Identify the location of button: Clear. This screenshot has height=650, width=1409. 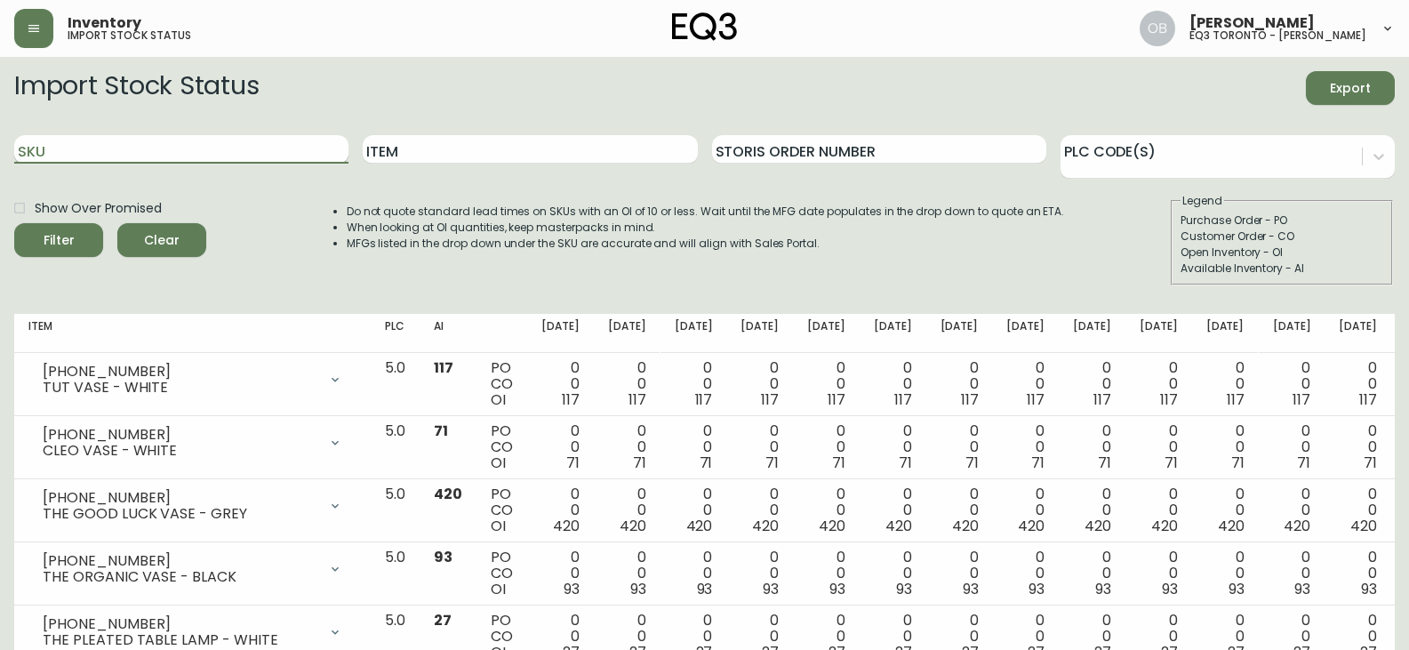
(162, 240).